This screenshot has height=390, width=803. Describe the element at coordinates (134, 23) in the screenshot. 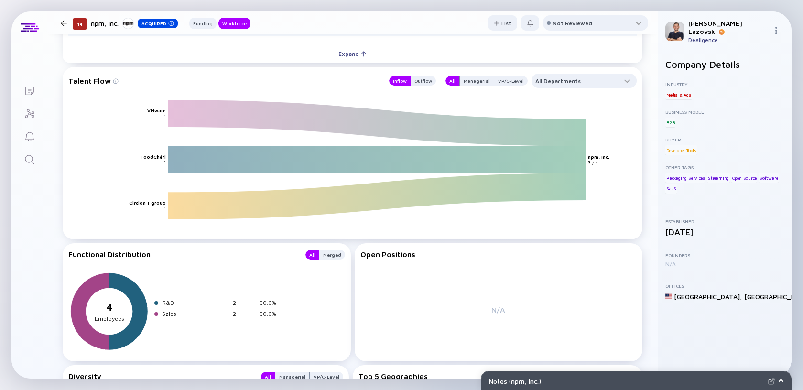

I see `div: npm, Inc.` at that location.